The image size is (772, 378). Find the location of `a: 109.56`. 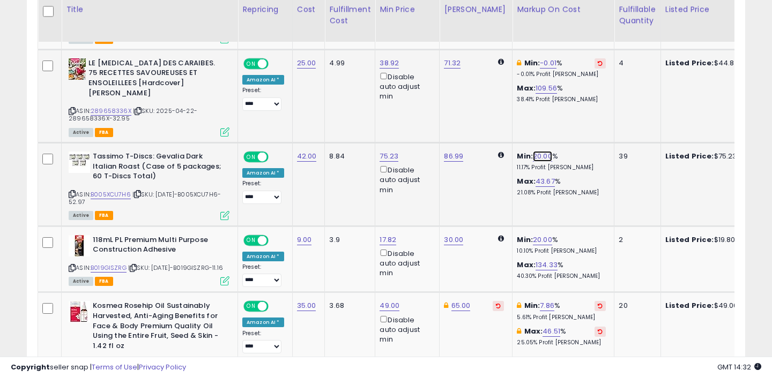

a: 109.56 is located at coordinates (546, 88).